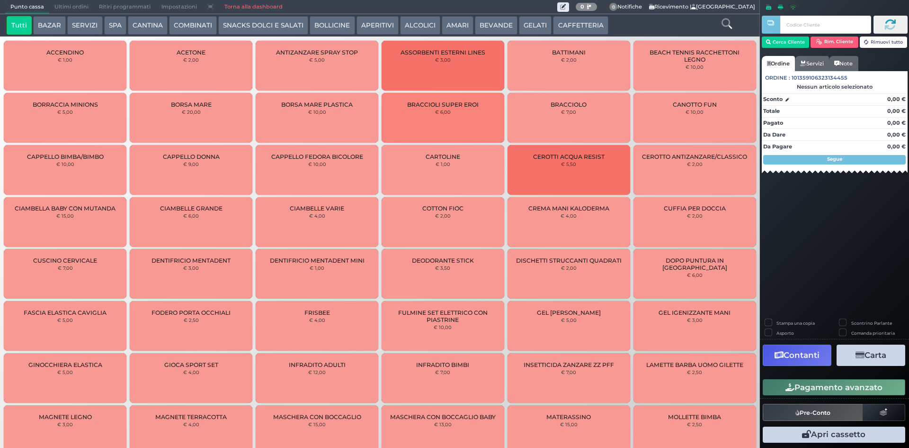  I want to click on small: € 12,00, so click(317, 372).